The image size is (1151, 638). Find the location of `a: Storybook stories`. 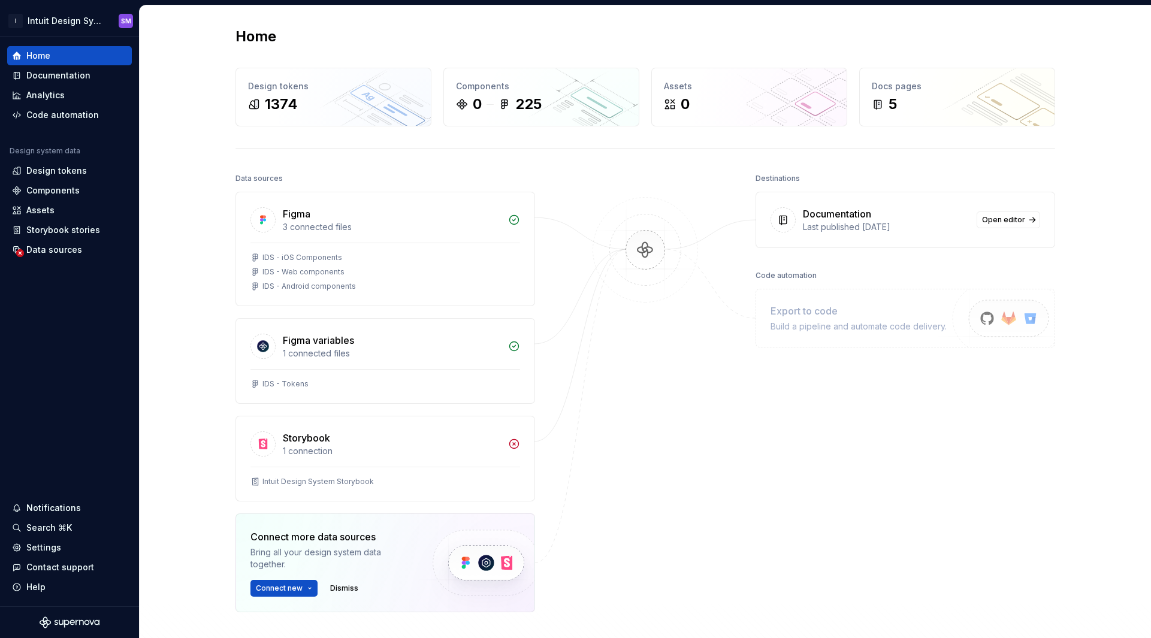

a: Storybook stories is located at coordinates (70, 230).